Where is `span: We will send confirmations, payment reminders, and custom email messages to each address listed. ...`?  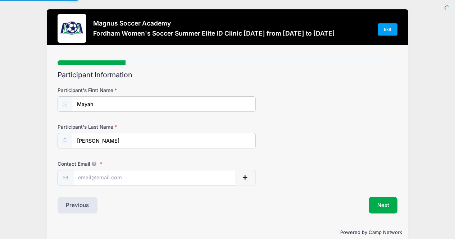 span: We will send confirmations, payment reminders, and custom email messages to each address listed. ... is located at coordinates (94, 164).